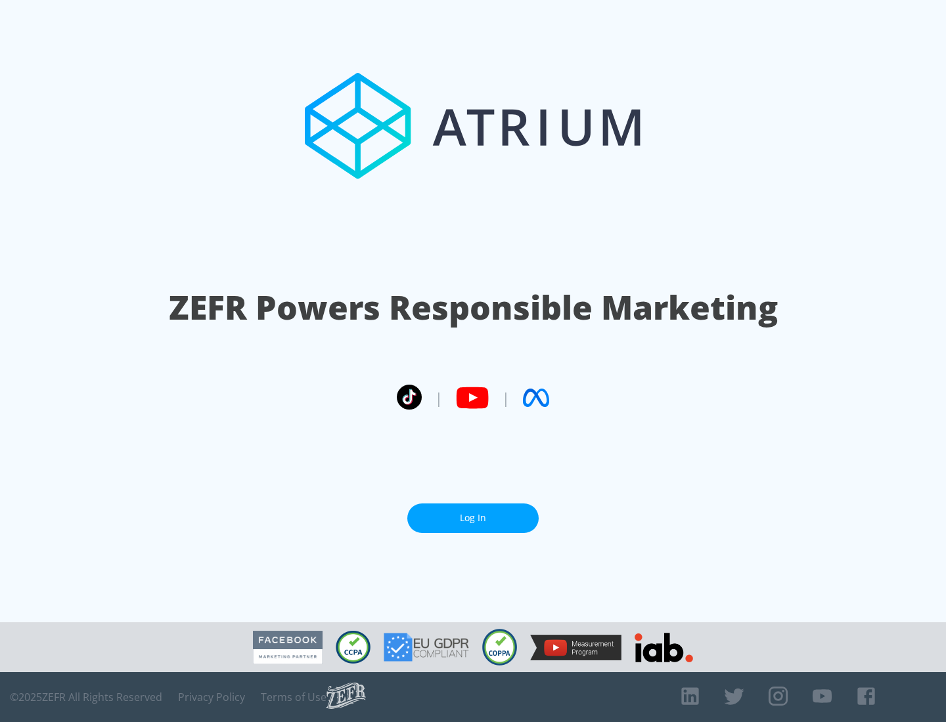 The width and height of the screenshot is (946, 722). Describe the element at coordinates (663, 647) in the screenshot. I see `img: IAB` at that location.